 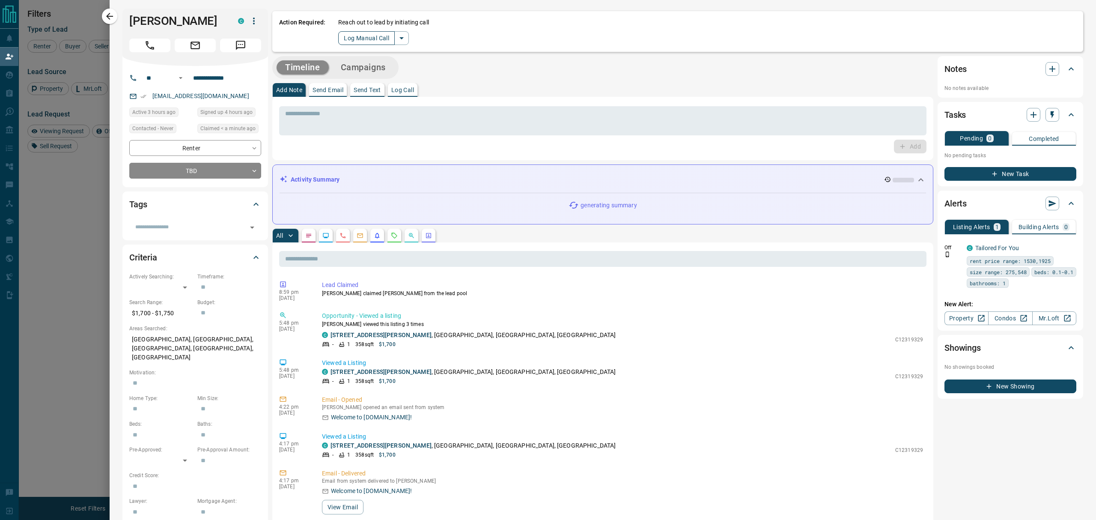 I want to click on p: 4:22 pm, so click(x=294, y=407).